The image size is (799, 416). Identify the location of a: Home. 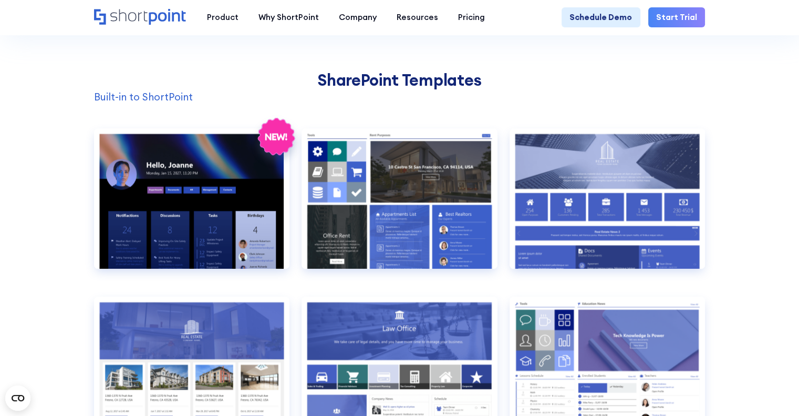
(140, 17).